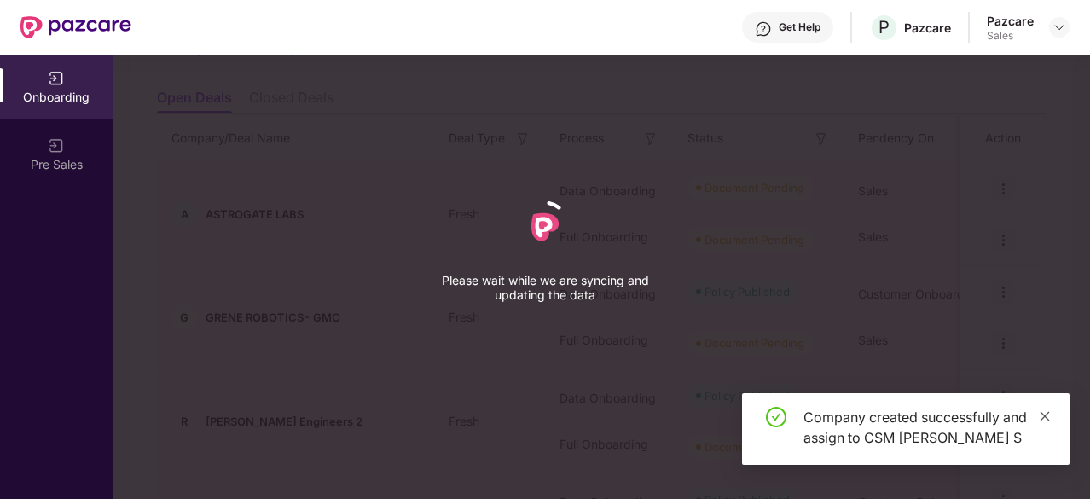 Image resolution: width=1090 pixels, height=499 pixels. Describe the element at coordinates (799, 27) in the screenshot. I see `div: Get Help` at that location.